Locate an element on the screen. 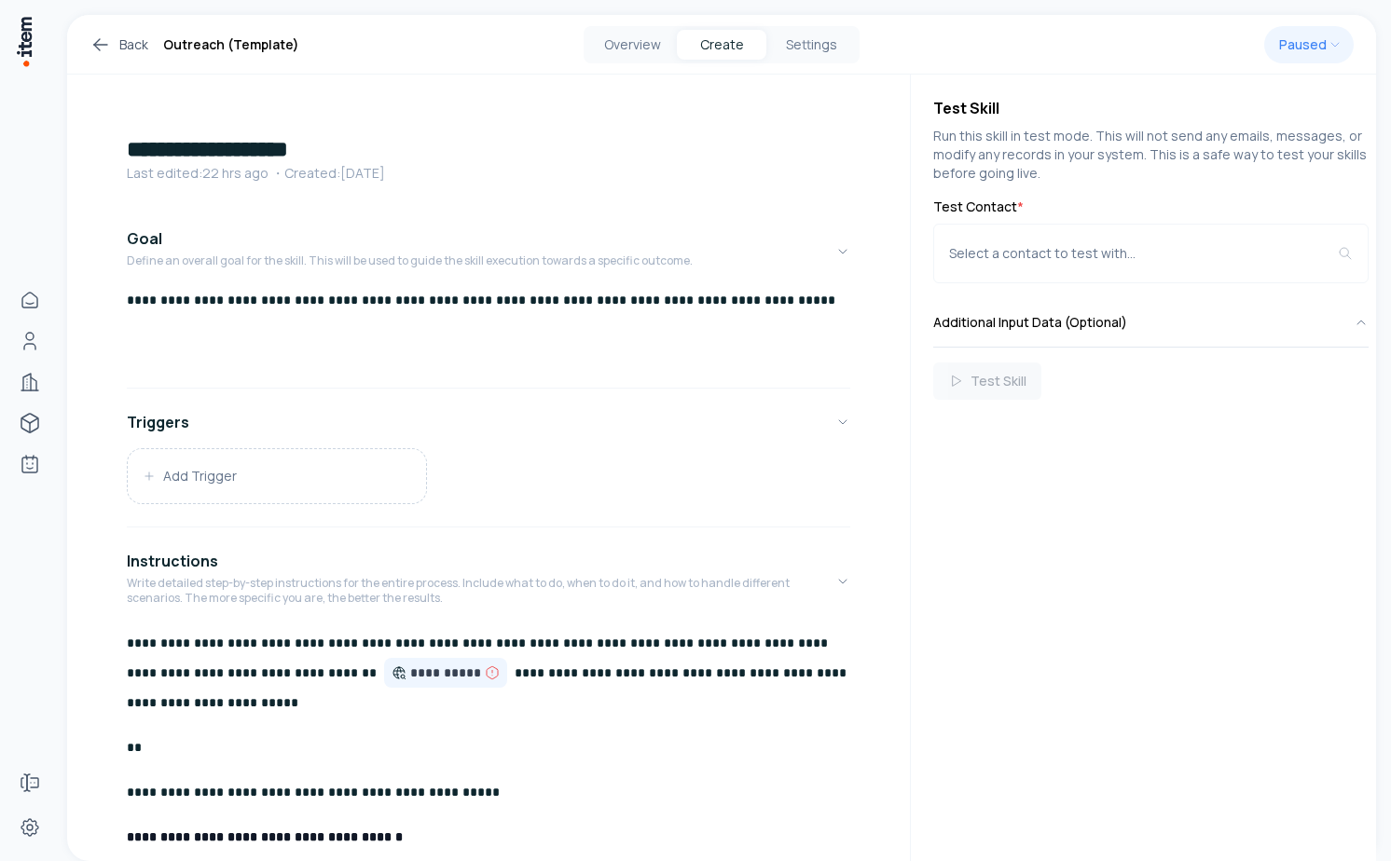 The image size is (1391, 861). a: Forms is located at coordinates (30, 783).